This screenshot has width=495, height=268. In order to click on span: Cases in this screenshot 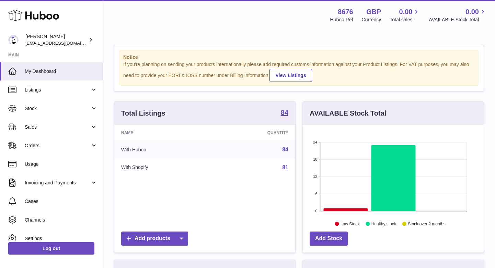, I will do `click(61, 201)`.